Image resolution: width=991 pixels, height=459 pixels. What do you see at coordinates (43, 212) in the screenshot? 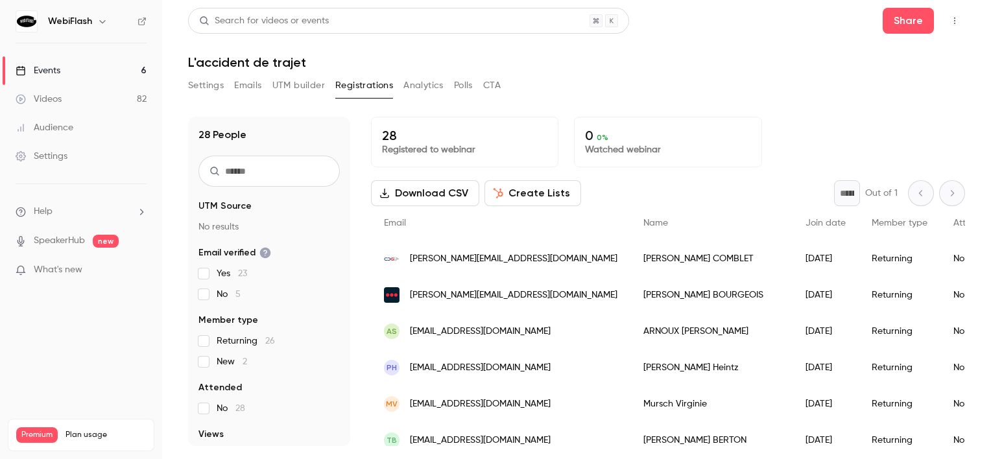
I see `span: Help` at bounding box center [43, 212].